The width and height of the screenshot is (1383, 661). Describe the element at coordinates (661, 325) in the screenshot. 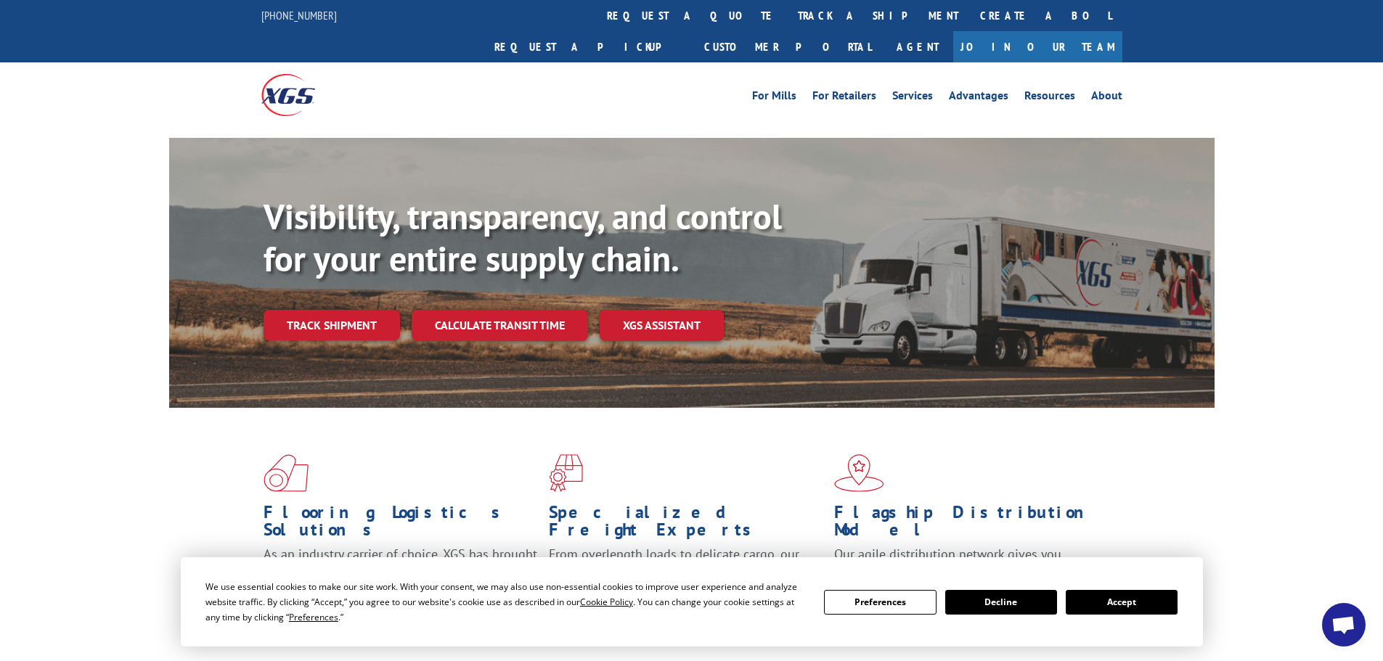

I see `a: XGS ASSISTANT` at that location.